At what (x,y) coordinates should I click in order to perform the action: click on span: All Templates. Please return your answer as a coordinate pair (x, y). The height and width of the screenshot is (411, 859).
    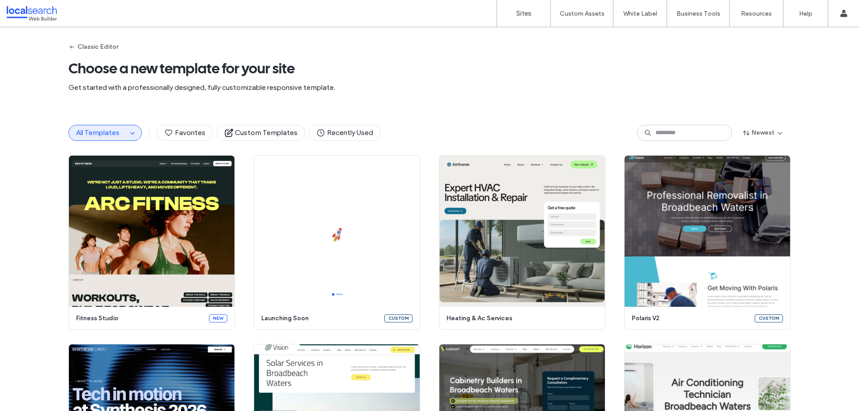
    Looking at the image, I should click on (98, 132).